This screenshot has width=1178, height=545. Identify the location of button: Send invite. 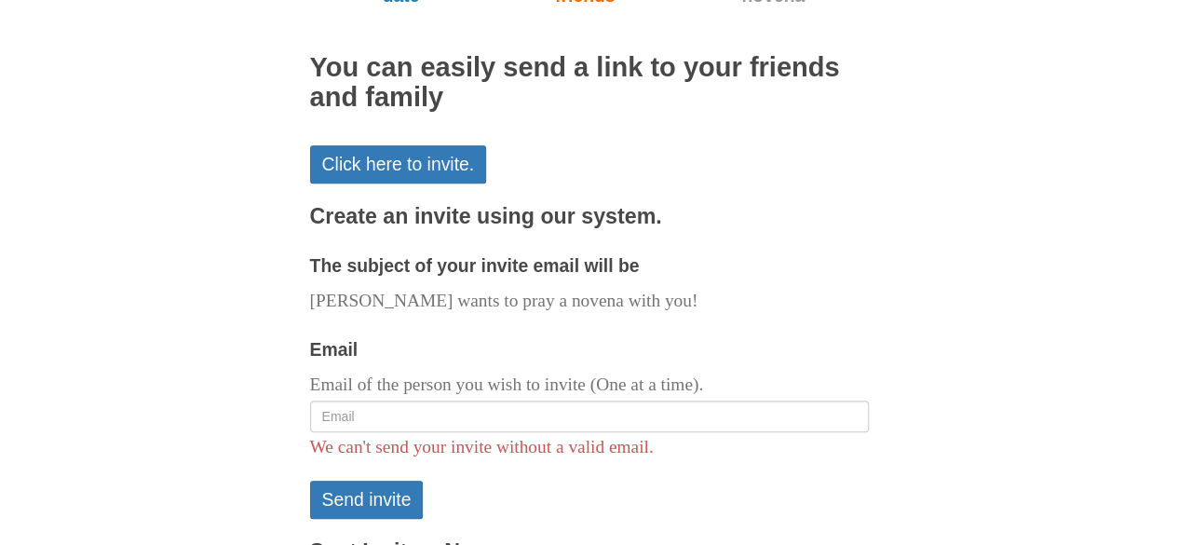
(367, 499).